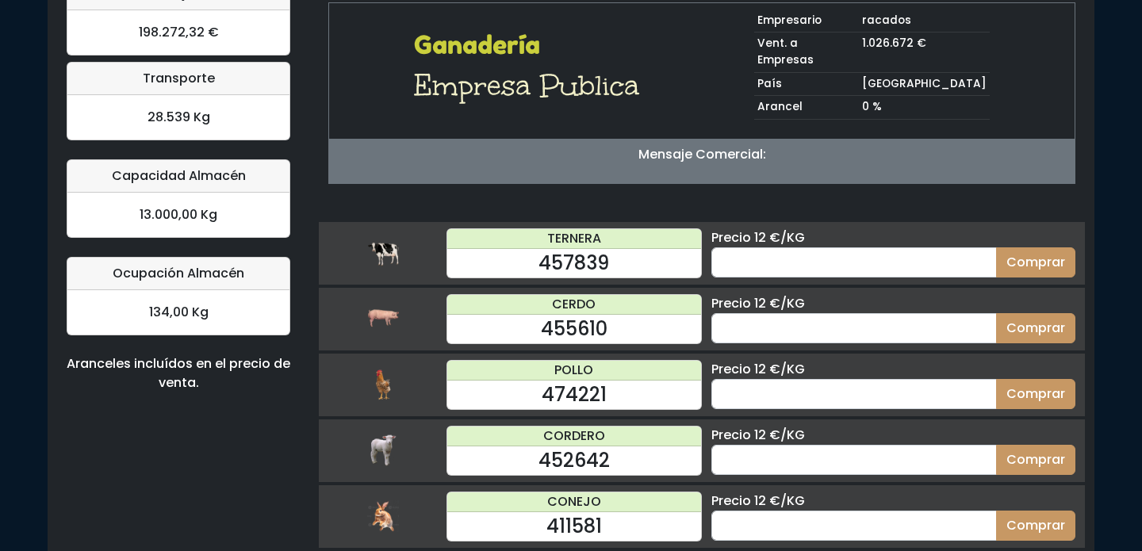 This screenshot has height=551, width=1142. What do you see at coordinates (178, 374) in the screenshot?
I see `div: Aranceles incluídos en el precio de venta.` at bounding box center [178, 374].